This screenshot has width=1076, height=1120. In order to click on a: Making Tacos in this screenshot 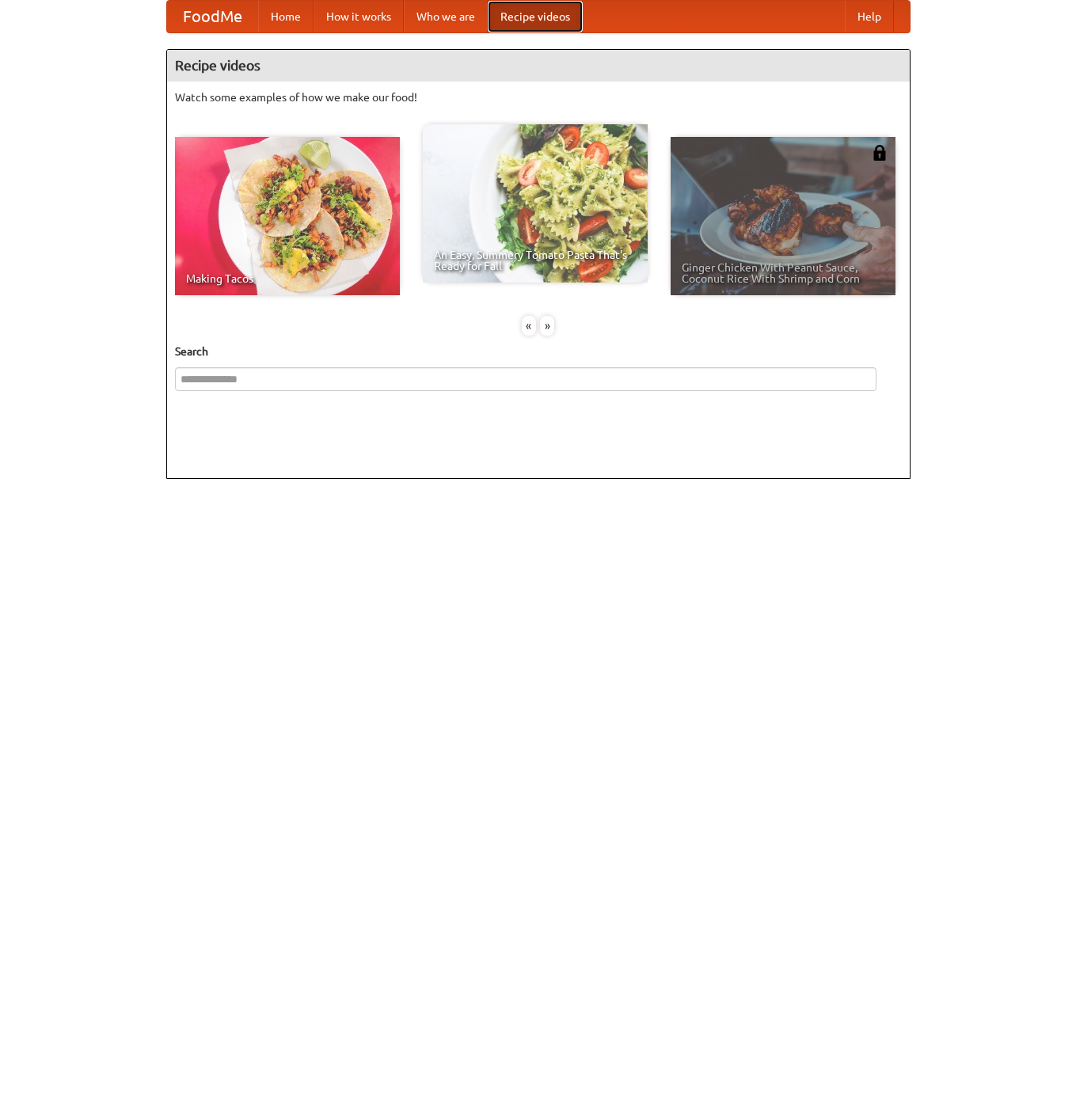, I will do `click(287, 216)`.